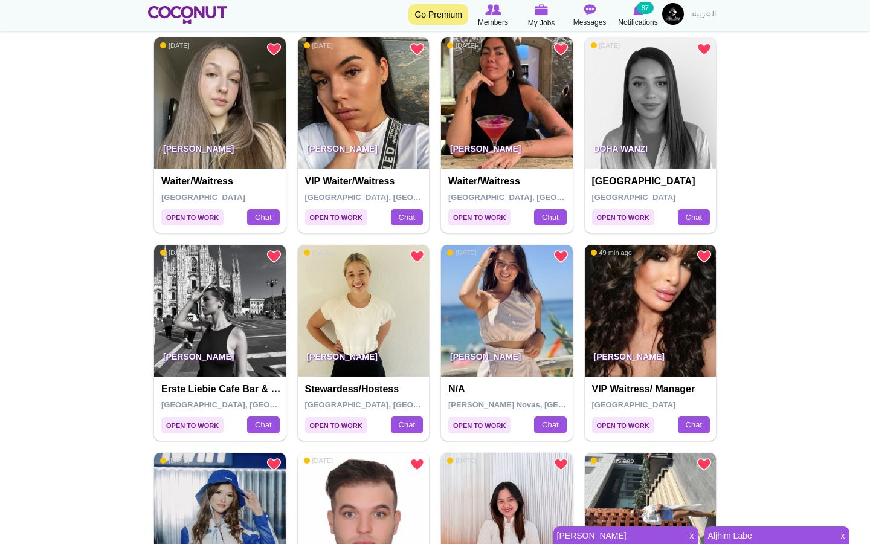 The width and height of the screenshot is (870, 544). I want to click on h4: N/A, so click(508, 389).